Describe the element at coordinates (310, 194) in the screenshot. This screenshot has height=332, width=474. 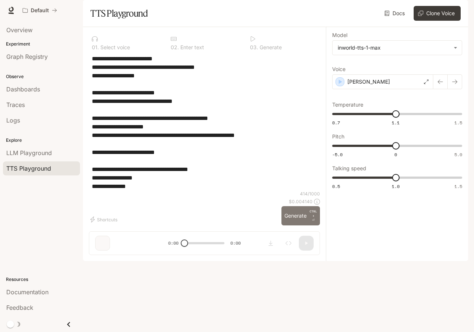
I see `p: 414 / 1000` at that location.